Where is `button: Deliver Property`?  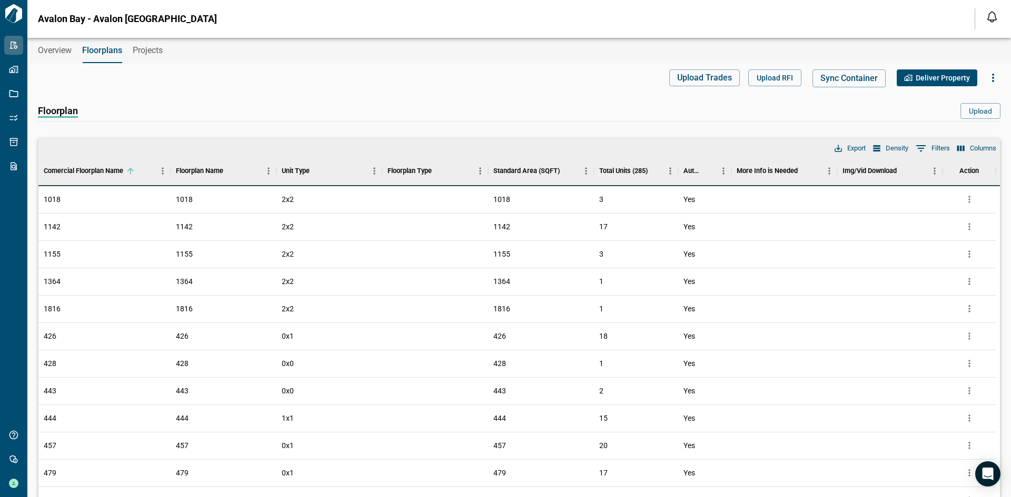
button: Deliver Property is located at coordinates (936, 78).